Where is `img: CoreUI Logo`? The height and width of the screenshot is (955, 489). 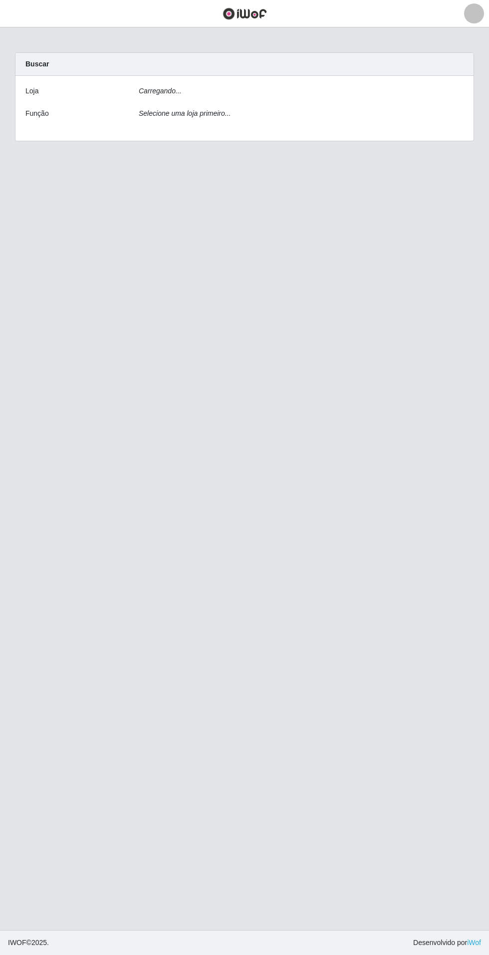 img: CoreUI Logo is located at coordinates (245, 13).